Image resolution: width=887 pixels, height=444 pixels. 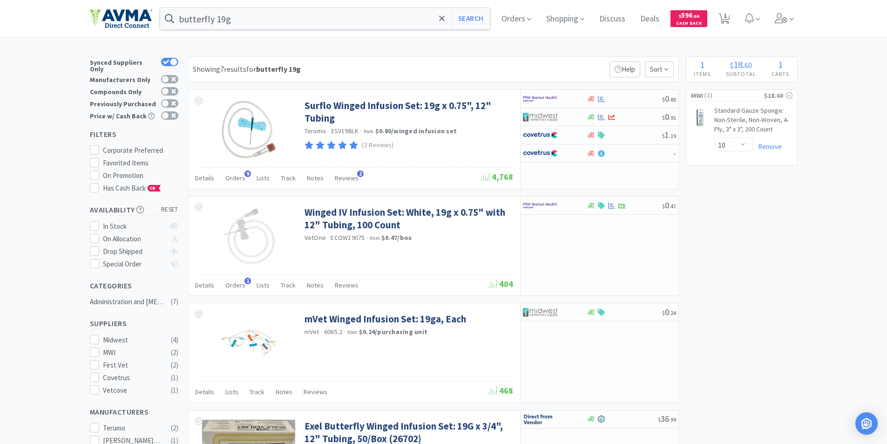 I want to click on span: ECOW19075, so click(x=347, y=237).